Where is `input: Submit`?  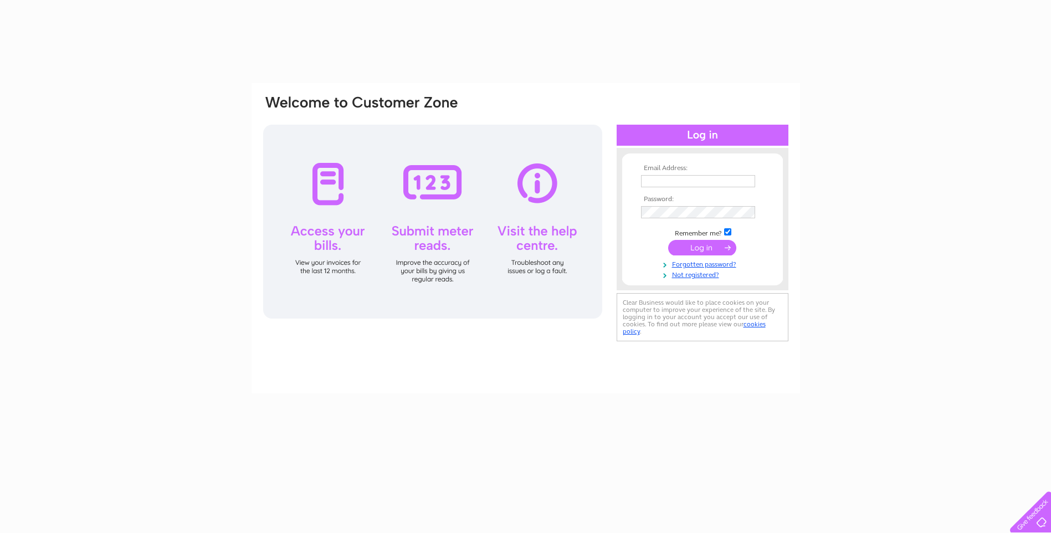
input: Submit is located at coordinates (702, 248).